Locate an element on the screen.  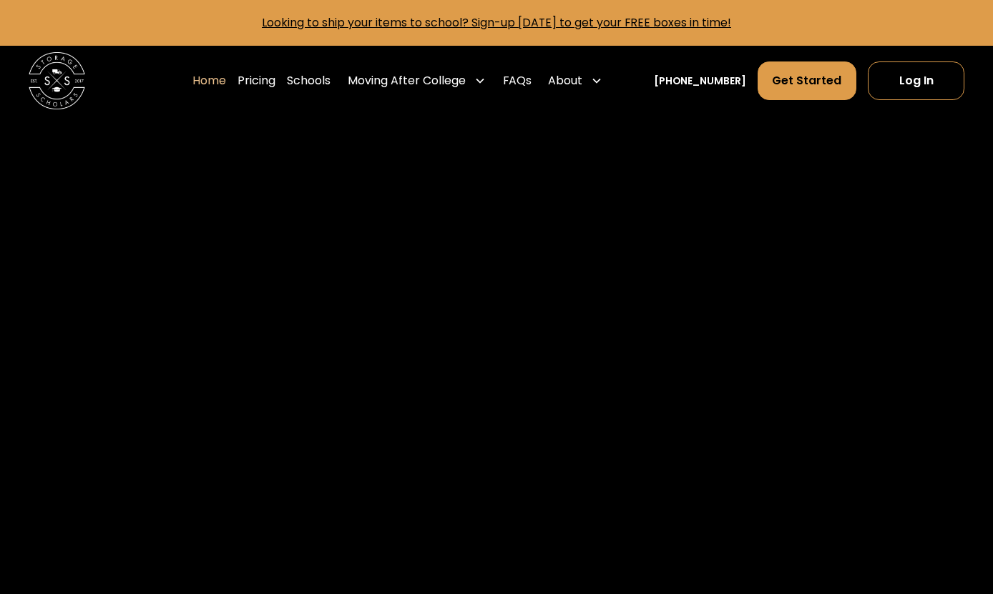
div: About is located at coordinates (565, 81).